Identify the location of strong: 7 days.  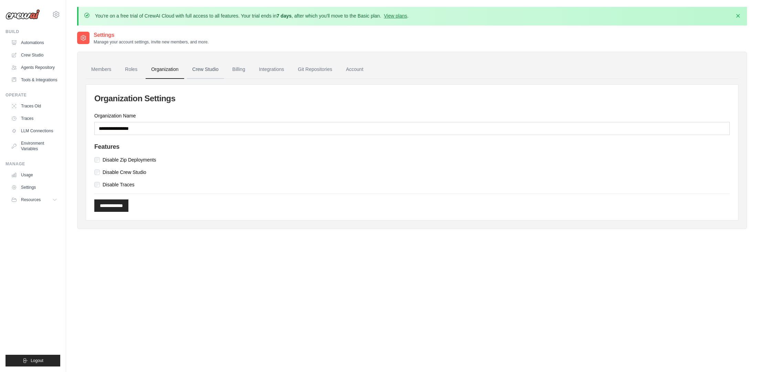
(284, 16).